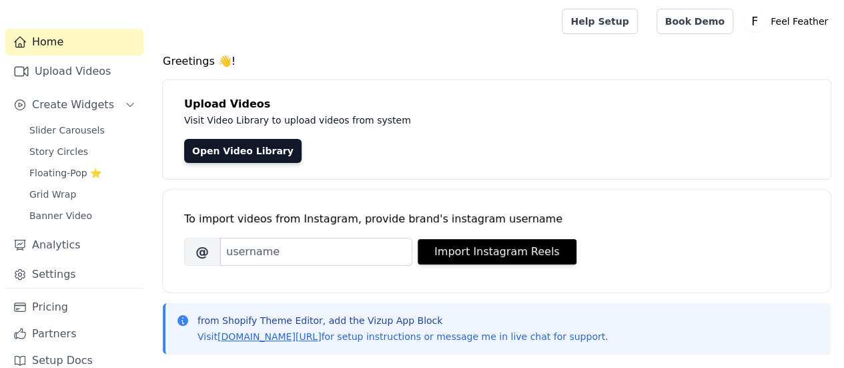 The image size is (844, 368). Describe the element at coordinates (496, 104) in the screenshot. I see `h4: Upload Videos` at that location.